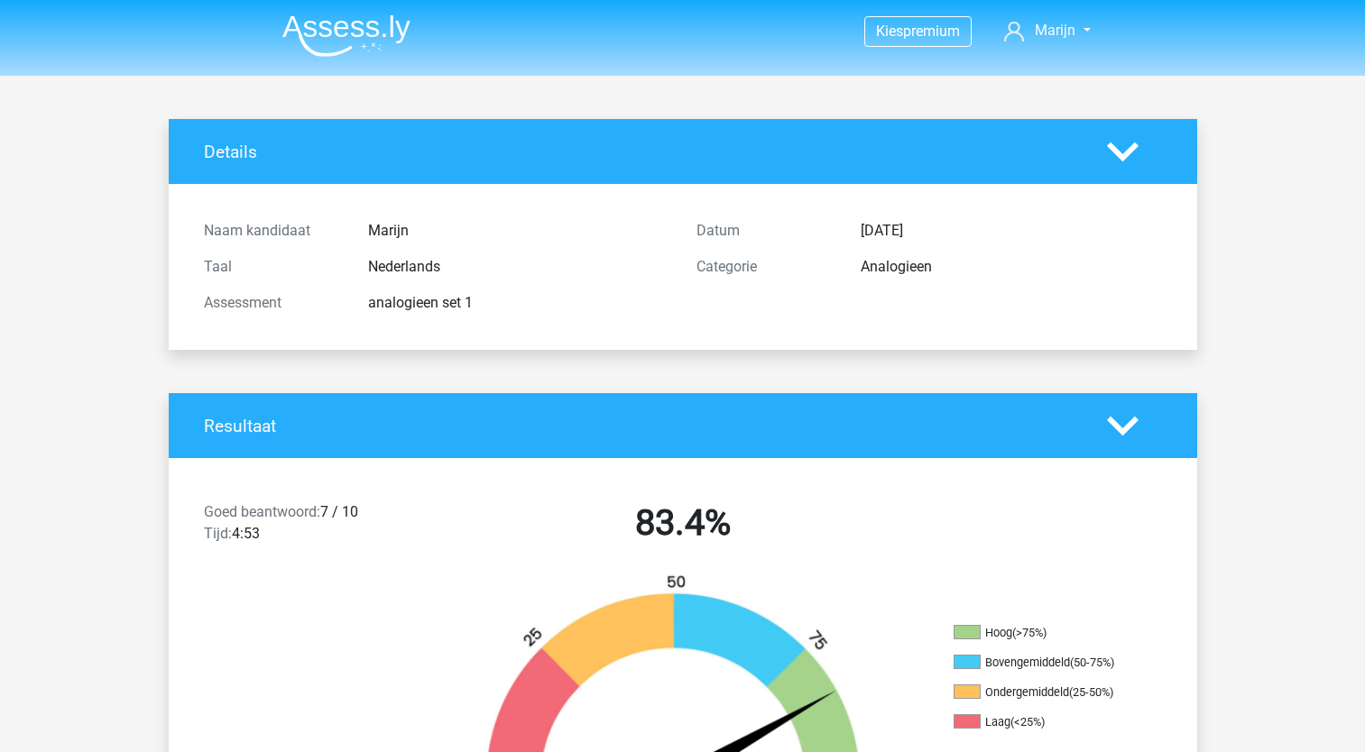  What do you see at coordinates (262, 511) in the screenshot?
I see `span: Goed beantwoord:` at bounding box center [262, 511].